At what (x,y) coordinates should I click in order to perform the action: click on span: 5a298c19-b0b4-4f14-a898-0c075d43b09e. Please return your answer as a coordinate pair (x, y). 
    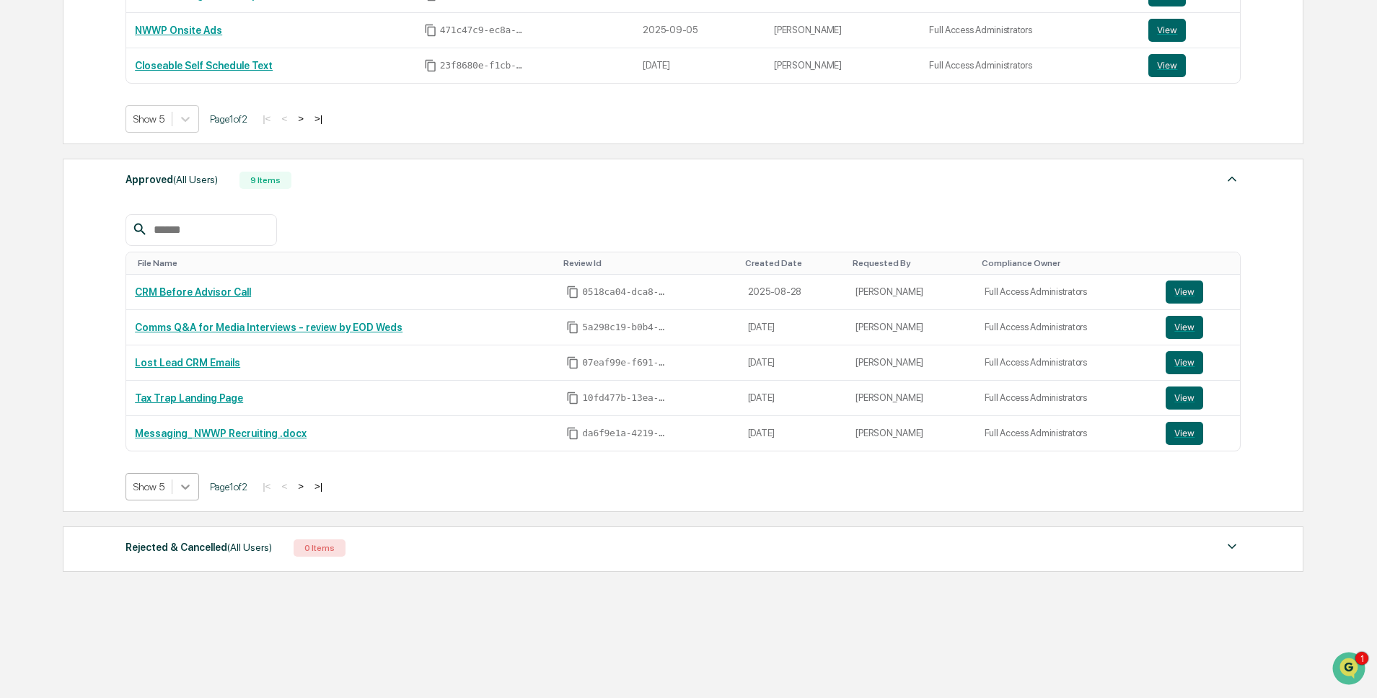
    Looking at the image, I should click on (625, 327).